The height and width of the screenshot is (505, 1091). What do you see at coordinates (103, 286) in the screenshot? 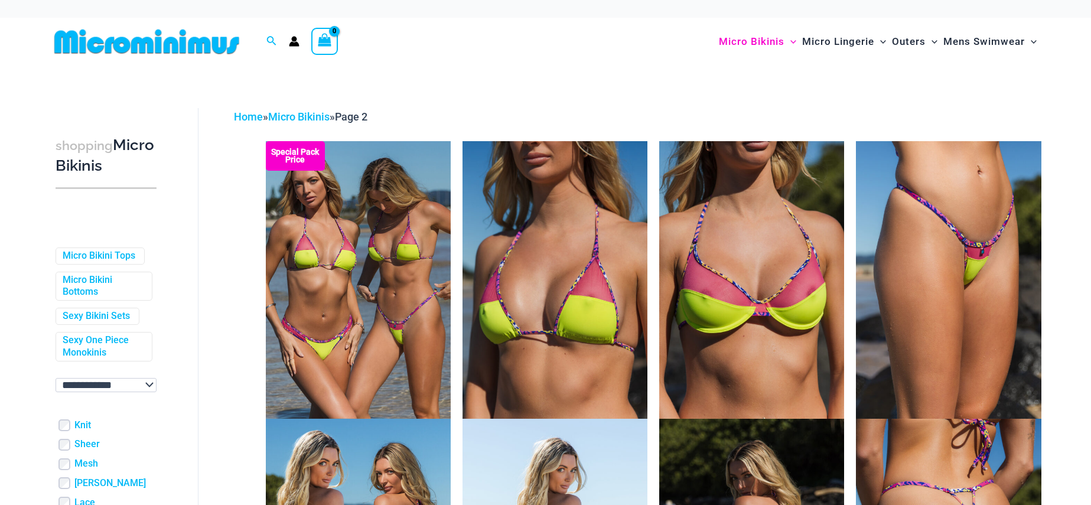
I see `a: Micro Bikini Bottoms` at bounding box center [103, 286].